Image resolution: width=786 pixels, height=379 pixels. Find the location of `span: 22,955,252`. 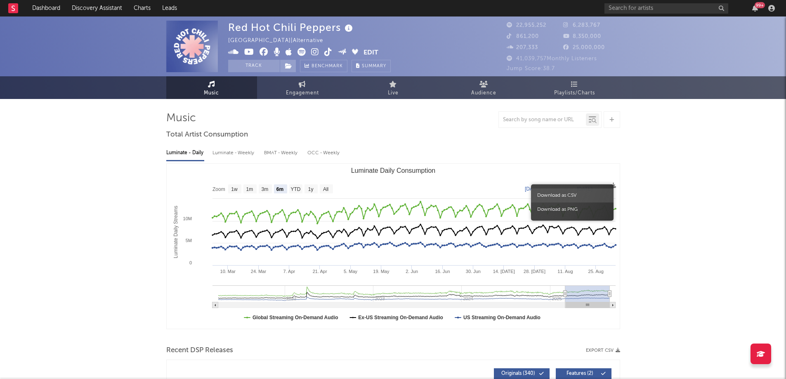

span: 22,955,252 is located at coordinates (527, 25).